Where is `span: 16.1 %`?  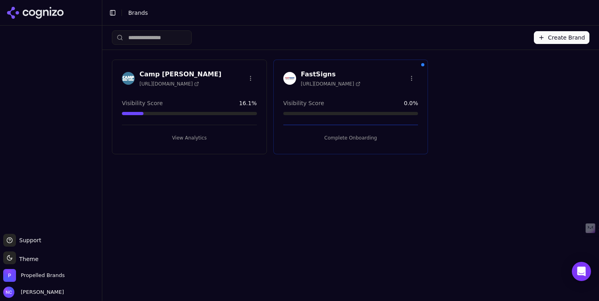 span: 16.1 % is located at coordinates (248, 103).